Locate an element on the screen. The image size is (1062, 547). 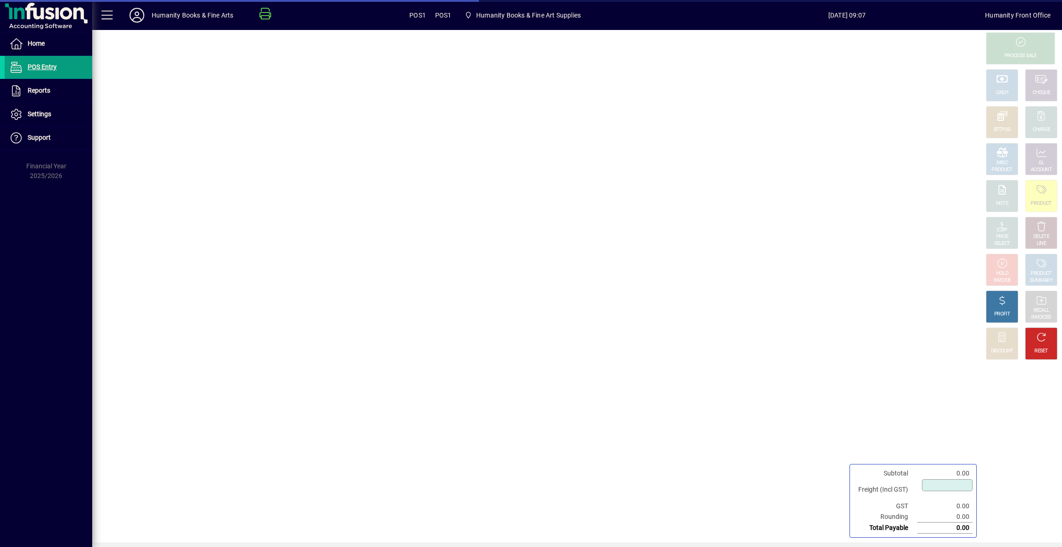
div: RESET is located at coordinates (1041, 351).